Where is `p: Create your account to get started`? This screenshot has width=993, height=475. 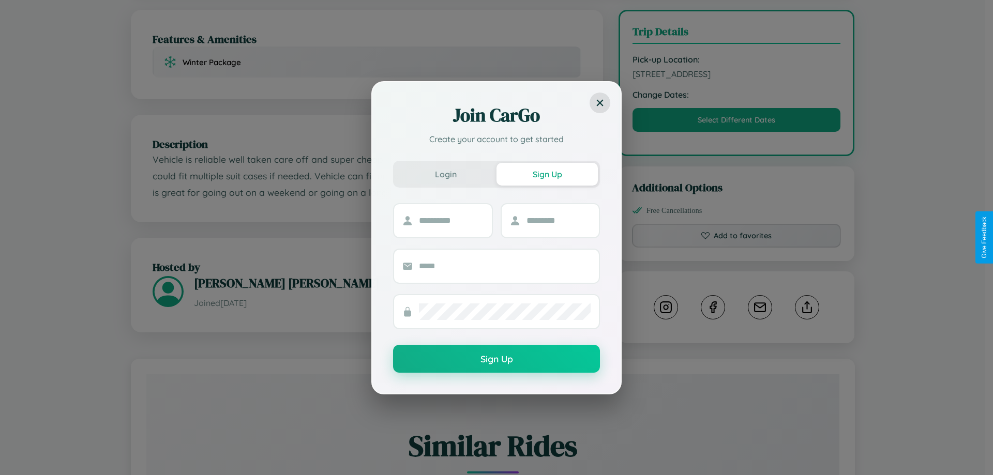 p: Create your account to get started is located at coordinates (496, 139).